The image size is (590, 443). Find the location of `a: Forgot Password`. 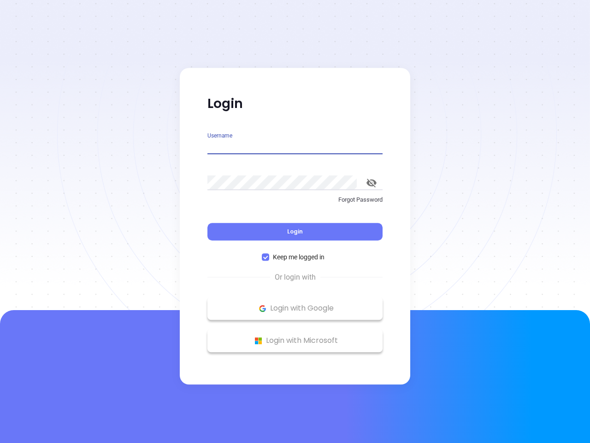

a: Forgot Password is located at coordinates (295, 203).